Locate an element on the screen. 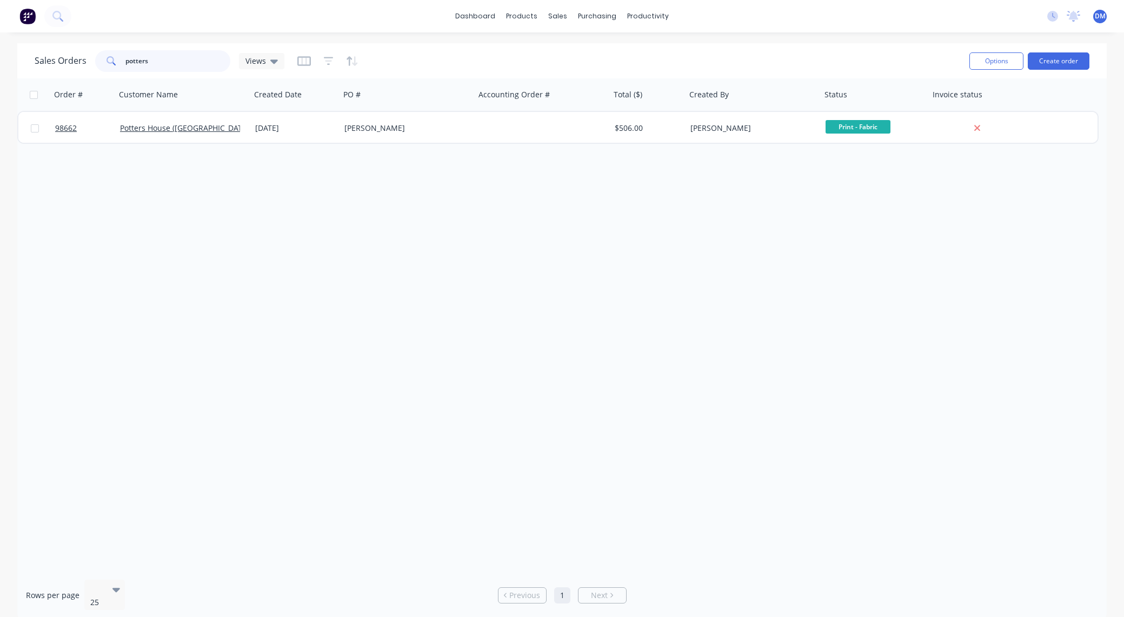 This screenshot has width=1124, height=617. span: Rows per page is located at coordinates (52, 595).